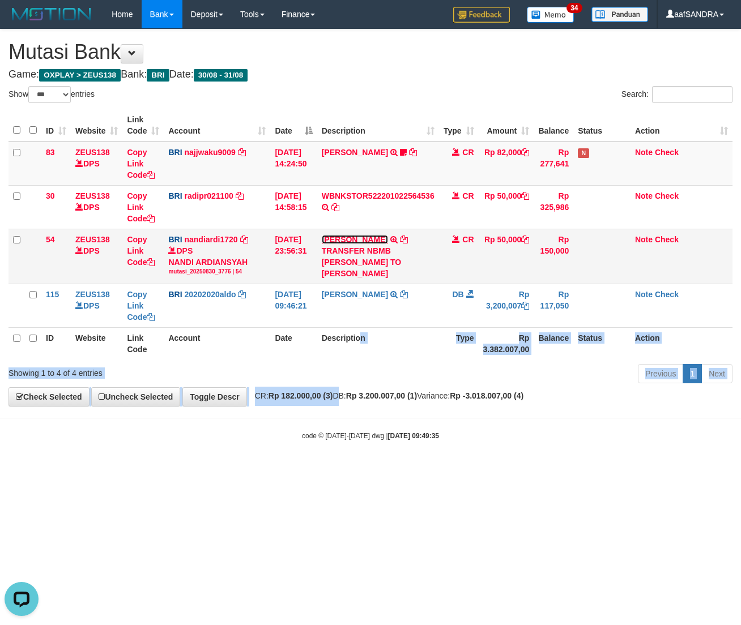 The height and width of the screenshot is (625, 741). Describe the element at coordinates (378, 196) in the screenshot. I see `a: WBNKSTOR522201022564536` at that location.